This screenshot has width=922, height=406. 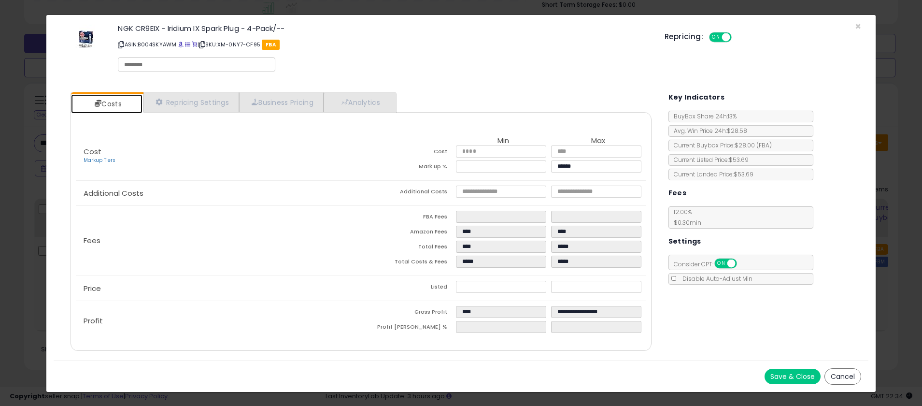 What do you see at coordinates (792, 376) in the screenshot?
I see `button: Save & Close` at bounding box center [792, 376].